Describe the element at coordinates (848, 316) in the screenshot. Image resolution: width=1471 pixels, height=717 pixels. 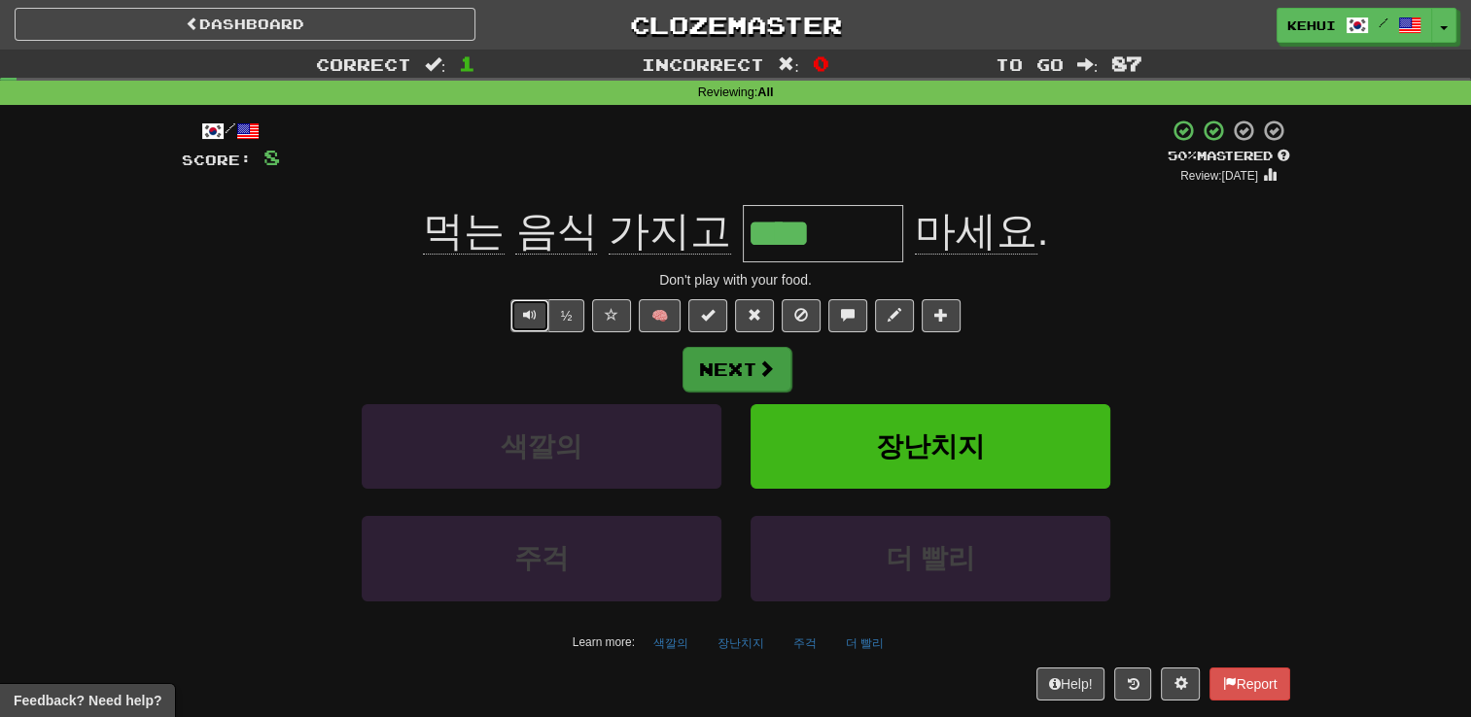
I see `button: Discuss sentence (alt+u)` at that location.